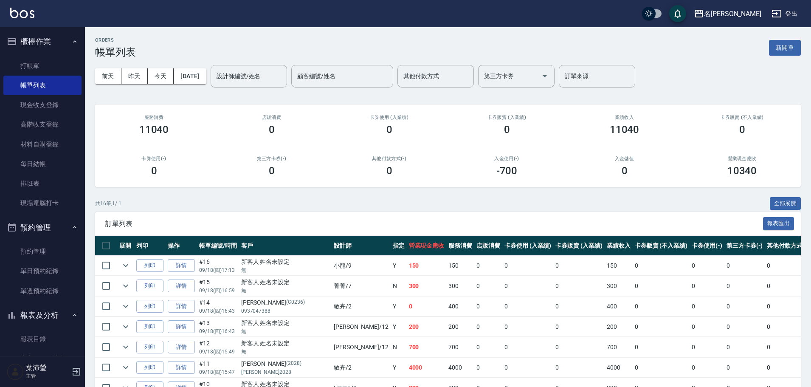 This screenshot has height=387, width=811. Describe the element at coordinates (42, 291) in the screenshot. I see `a: 單週預約紀錄` at that location.